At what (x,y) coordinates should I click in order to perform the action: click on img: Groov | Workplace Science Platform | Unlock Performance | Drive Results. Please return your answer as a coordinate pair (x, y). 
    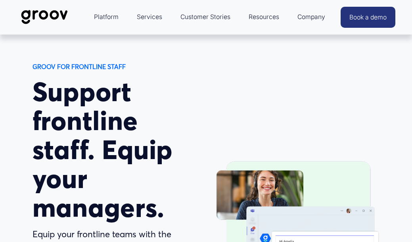
    Looking at the image, I should click on (44, 17).